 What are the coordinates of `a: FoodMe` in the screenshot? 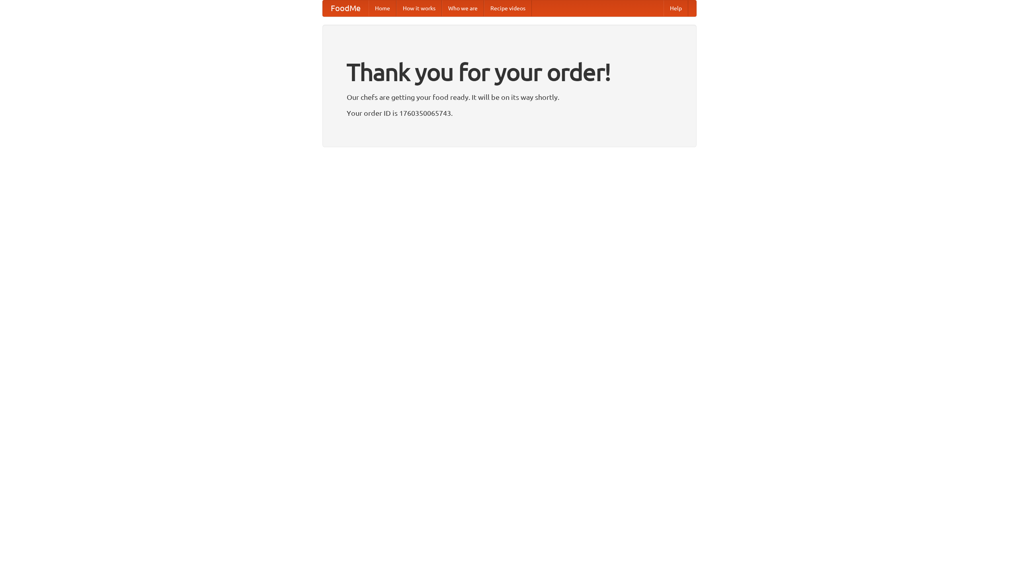 It's located at (345, 8).